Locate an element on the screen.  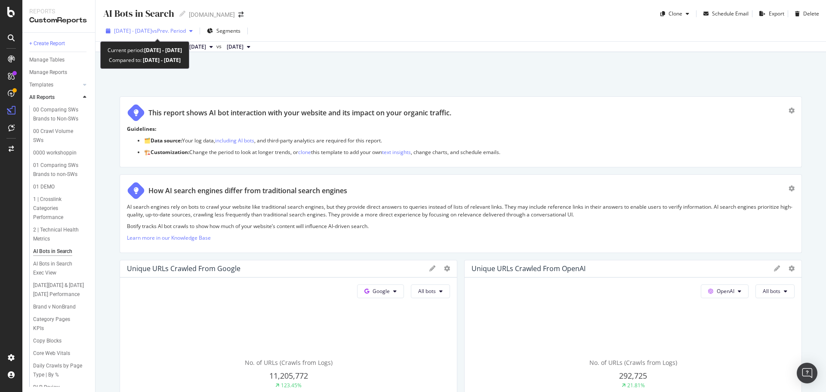
a: All Reports is located at coordinates (55, 97).